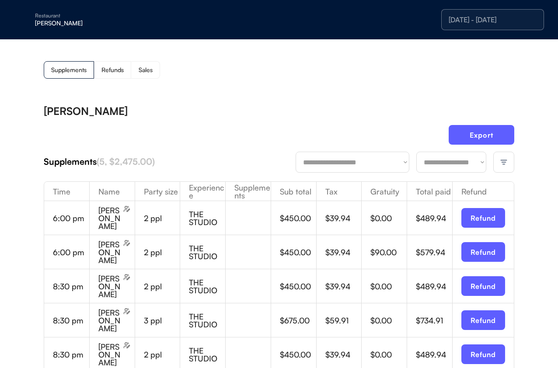 This screenshot has width=558, height=368. What do you see at coordinates (126, 161) in the screenshot?
I see `font: (5, $2,475.00)` at bounding box center [126, 161].